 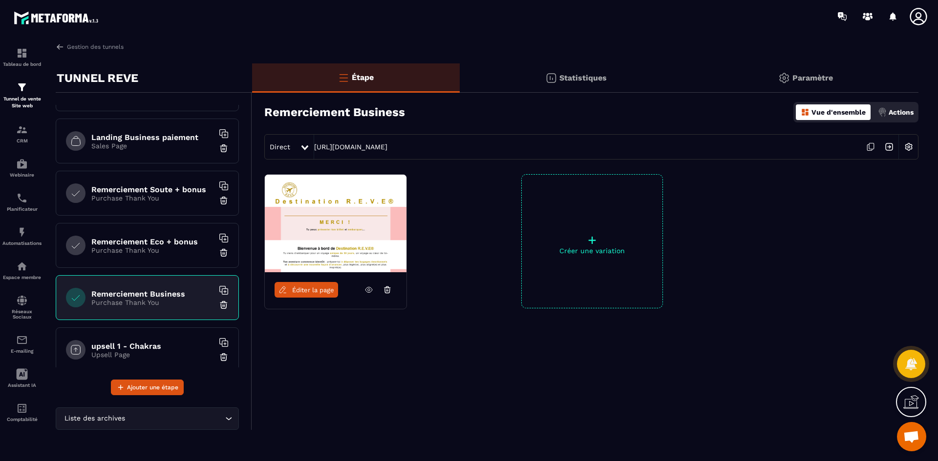 What do you see at coordinates (784, 78) in the screenshot?
I see `img: setting-gr.5f69749f.svg` at bounding box center [784, 78].